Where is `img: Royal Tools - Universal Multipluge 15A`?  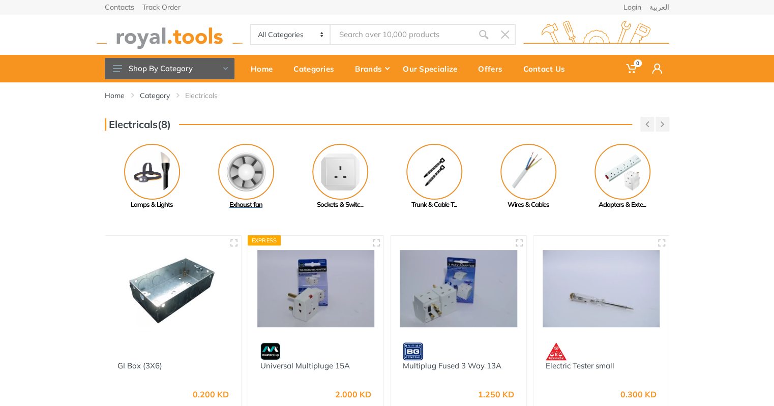 img: Royal Tools - Universal Multipluge 15A is located at coordinates (316, 289).